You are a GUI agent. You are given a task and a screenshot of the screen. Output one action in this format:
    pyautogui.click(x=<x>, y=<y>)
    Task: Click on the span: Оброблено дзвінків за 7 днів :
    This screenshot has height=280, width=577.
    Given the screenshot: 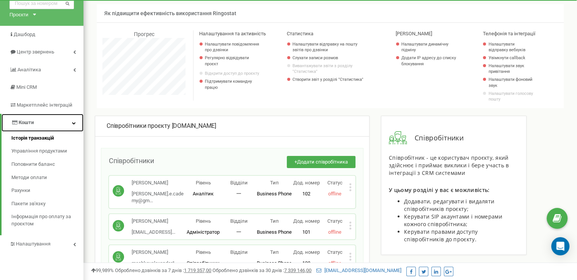 What is the action you would take?
    pyautogui.click(x=163, y=270)
    